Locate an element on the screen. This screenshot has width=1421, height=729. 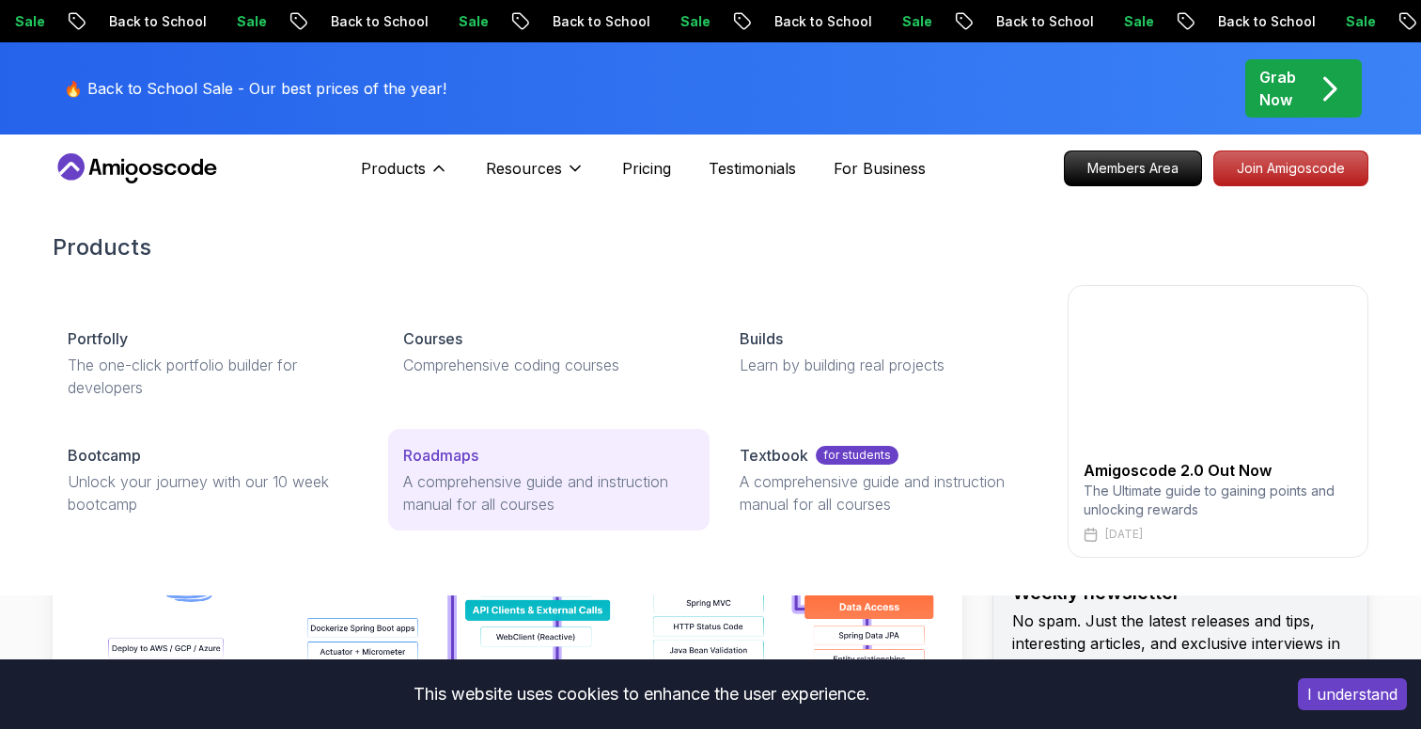
img: amigoscode 2.0 is located at coordinates (1218, 376).